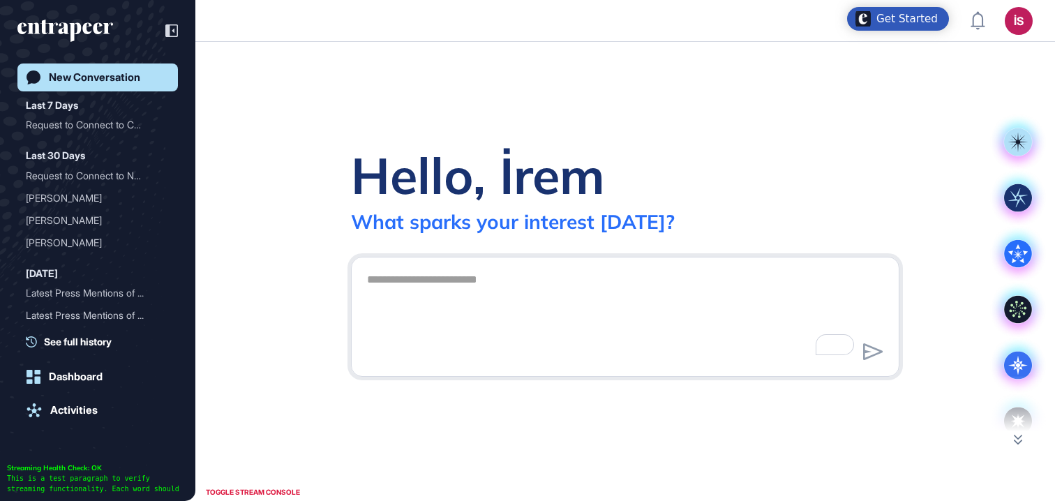 The width and height of the screenshot is (1055, 501). I want to click on div: Last 7 Days, so click(52, 105).